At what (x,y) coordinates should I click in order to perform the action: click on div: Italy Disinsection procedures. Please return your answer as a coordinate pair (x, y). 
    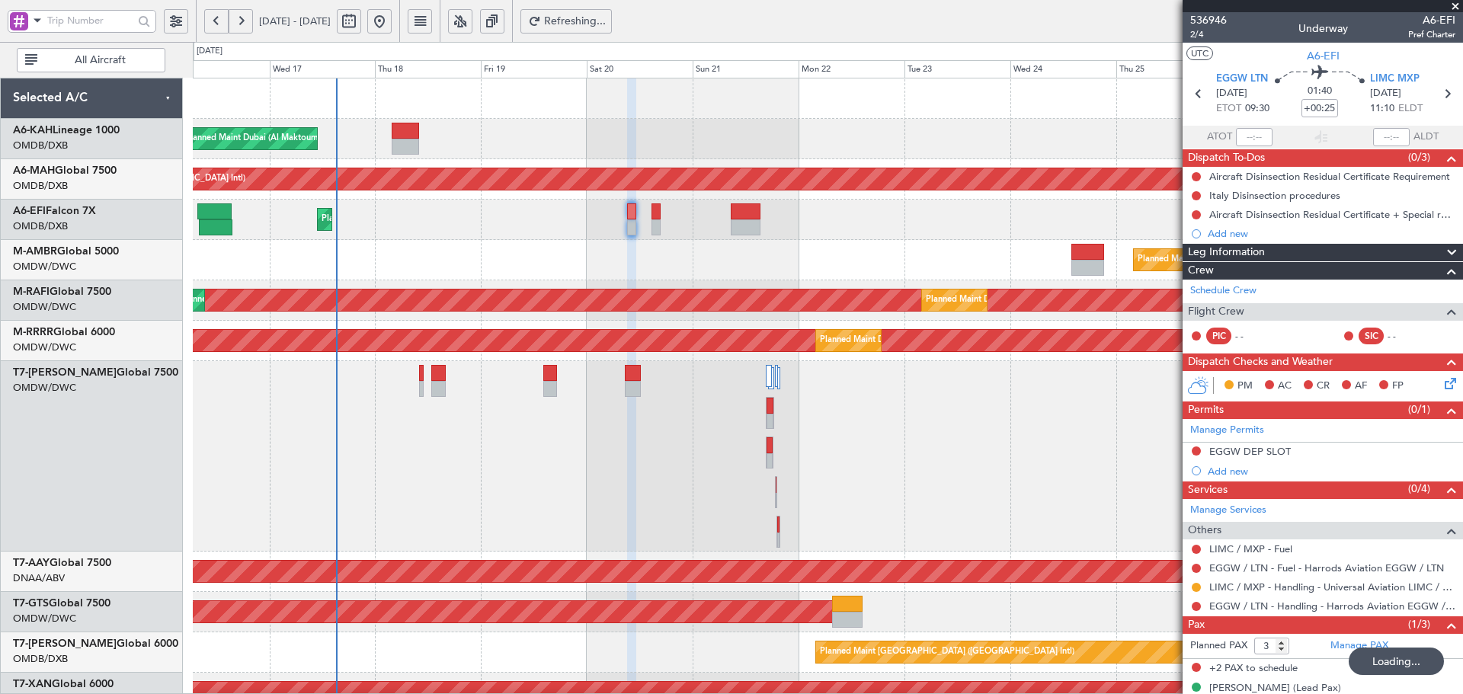
    Looking at the image, I should click on (1275, 195).